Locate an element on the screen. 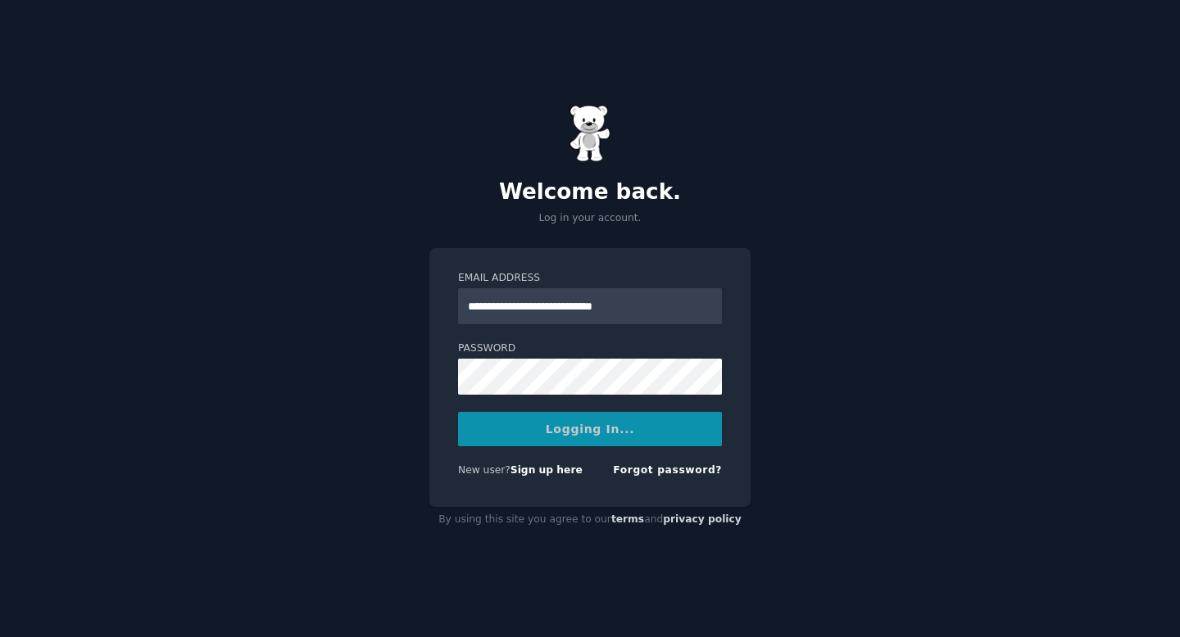 This screenshot has width=1180, height=637. div: By using this site you agree to our and is located at coordinates (590, 520).